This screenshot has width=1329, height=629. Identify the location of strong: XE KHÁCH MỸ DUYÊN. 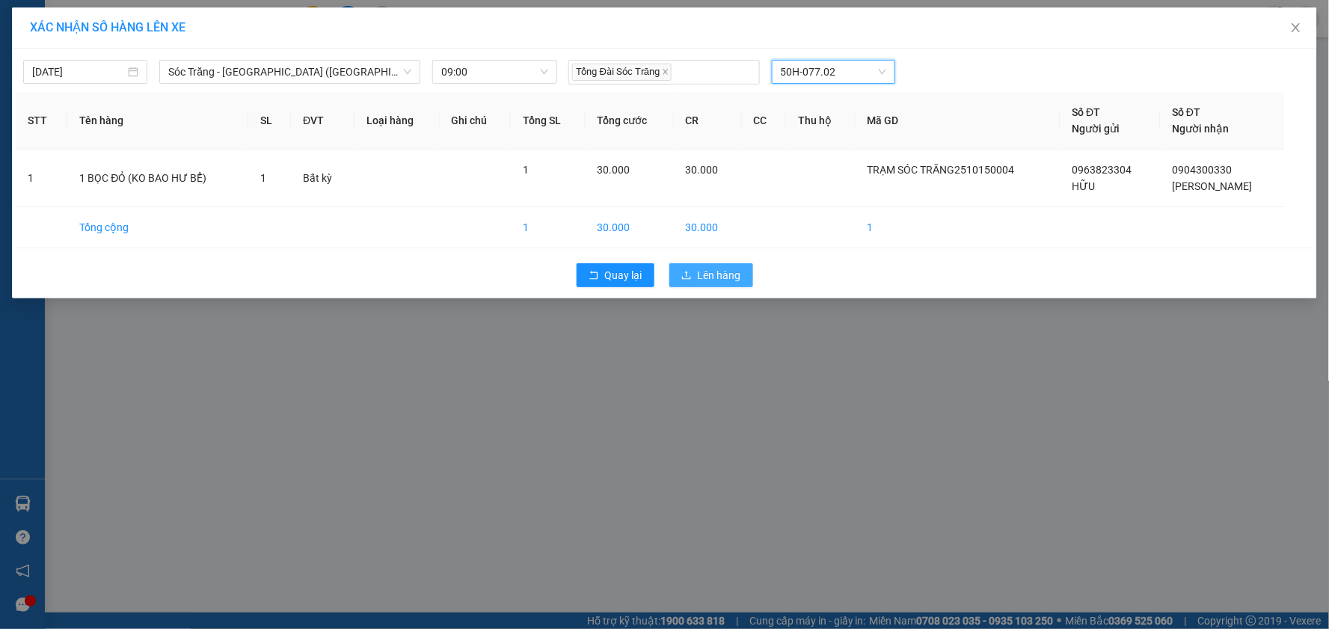
(186, 22).